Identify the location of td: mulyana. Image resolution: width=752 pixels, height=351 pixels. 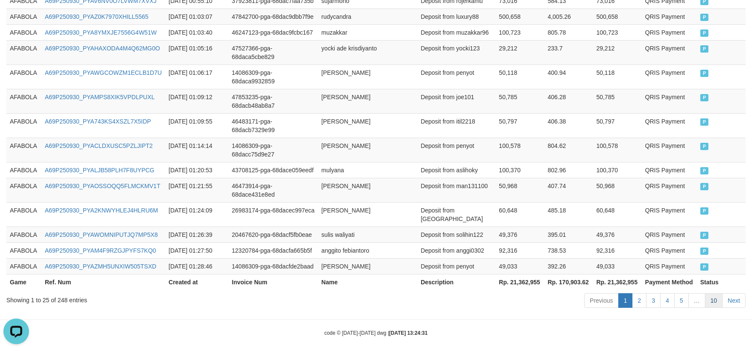
(368, 169).